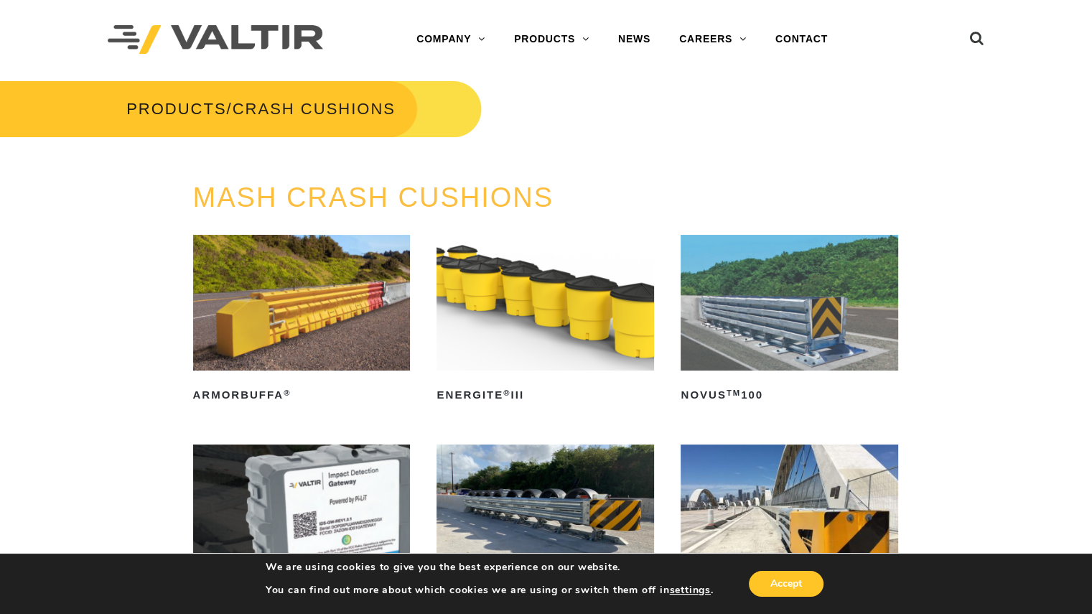 The height and width of the screenshot is (614, 1092). I want to click on p: We are using cookies to give you the best experience on our website., so click(490, 567).